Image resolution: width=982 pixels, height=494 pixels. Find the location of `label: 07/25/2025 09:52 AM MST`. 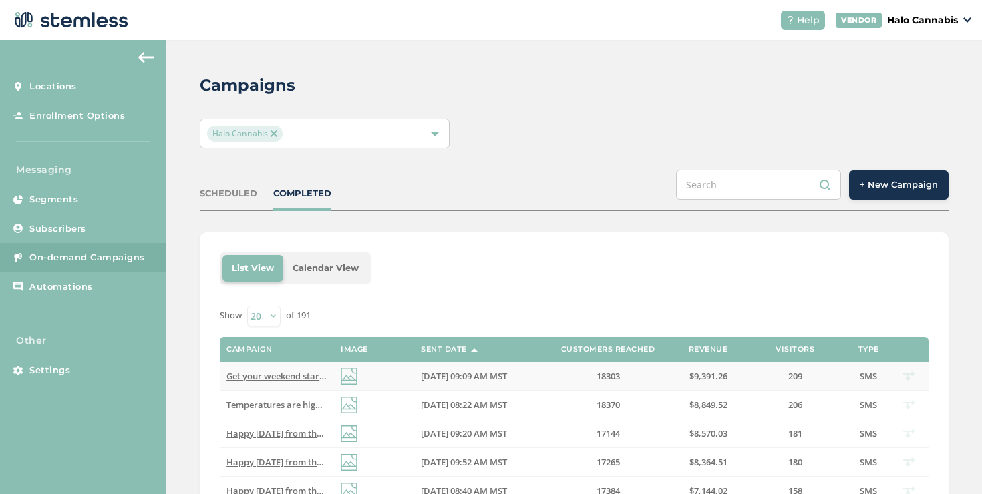

label: 07/25/2025 09:52 AM MST is located at coordinates (478, 462).